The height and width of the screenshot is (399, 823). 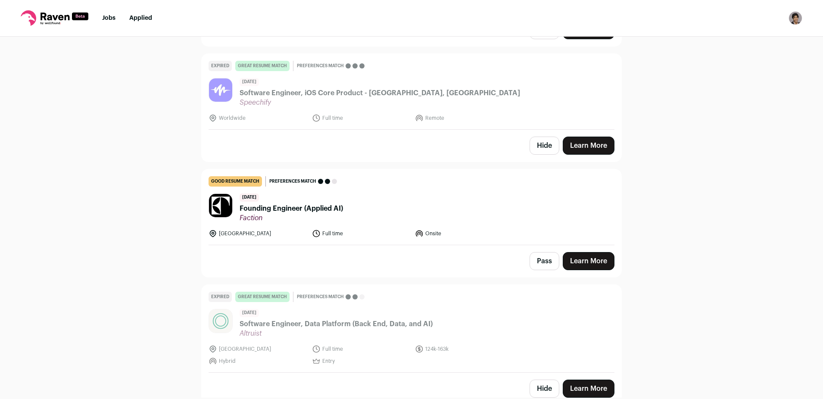 What do you see at coordinates (464, 118) in the screenshot?
I see `li: Remote` at bounding box center [464, 118].